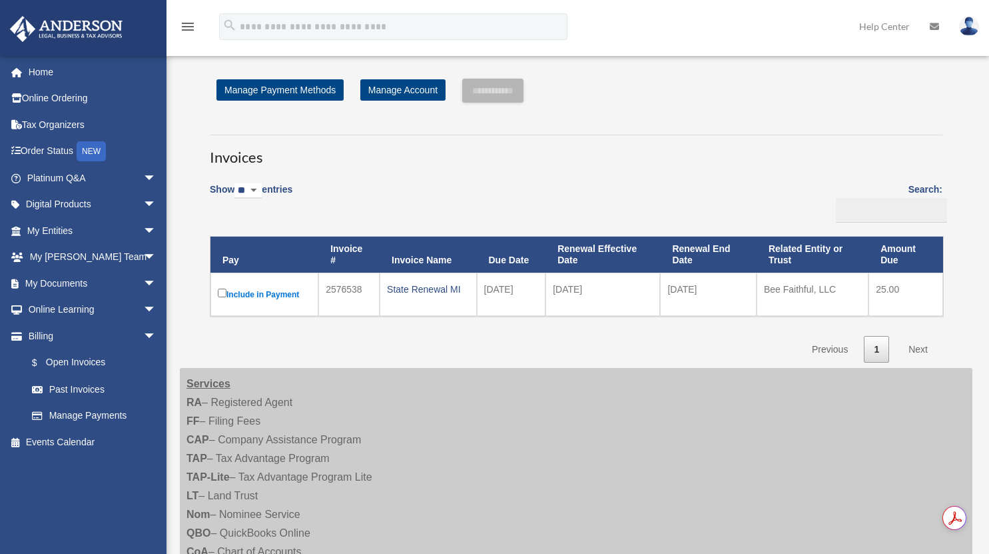  What do you see at coordinates (830, 349) in the screenshot?
I see `a: Previous` at bounding box center [830, 349].